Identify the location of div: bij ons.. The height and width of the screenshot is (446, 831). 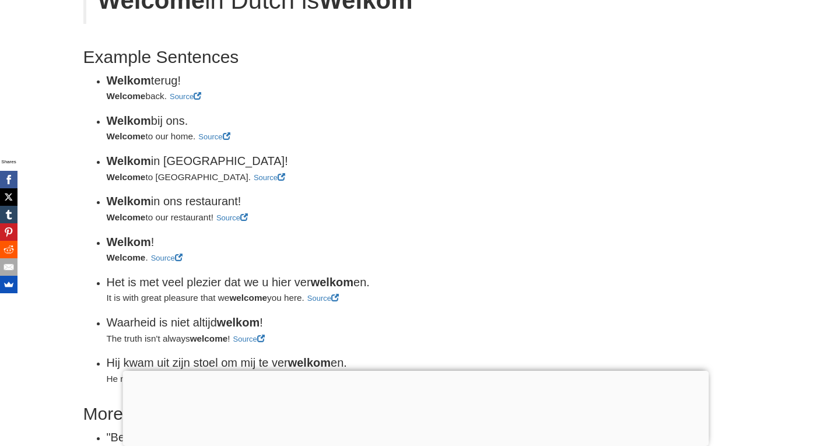
(314, 121).